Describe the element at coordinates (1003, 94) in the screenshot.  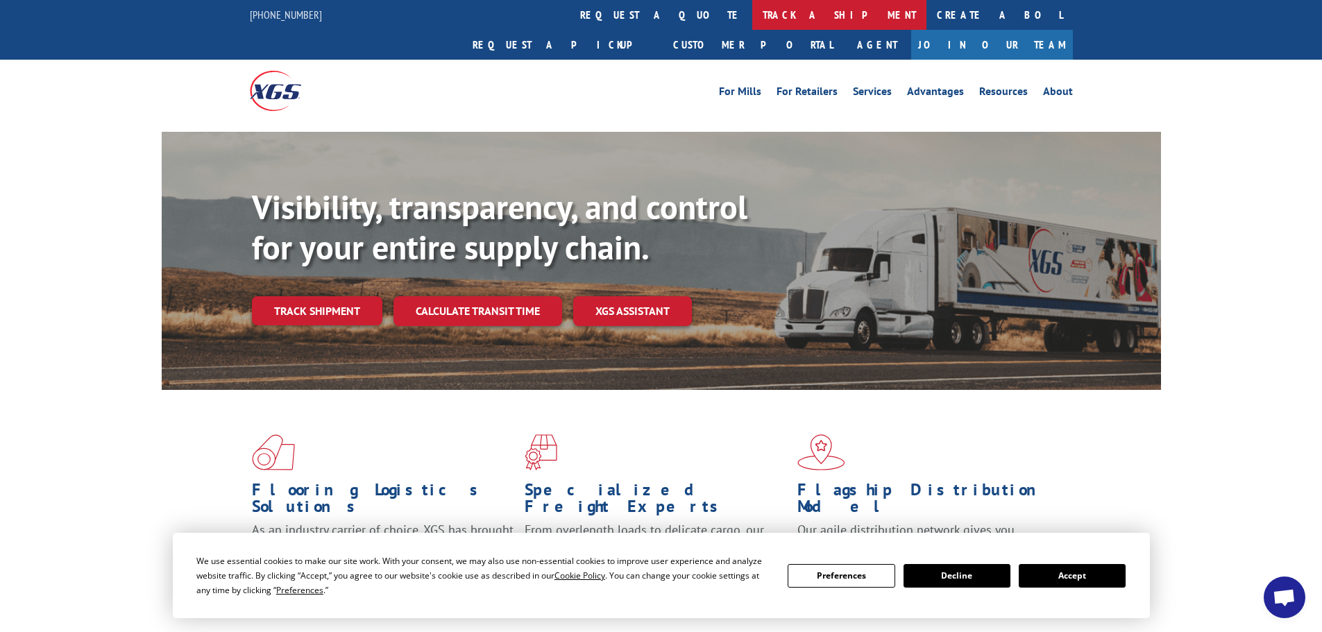
I see `a: Resources` at that location.